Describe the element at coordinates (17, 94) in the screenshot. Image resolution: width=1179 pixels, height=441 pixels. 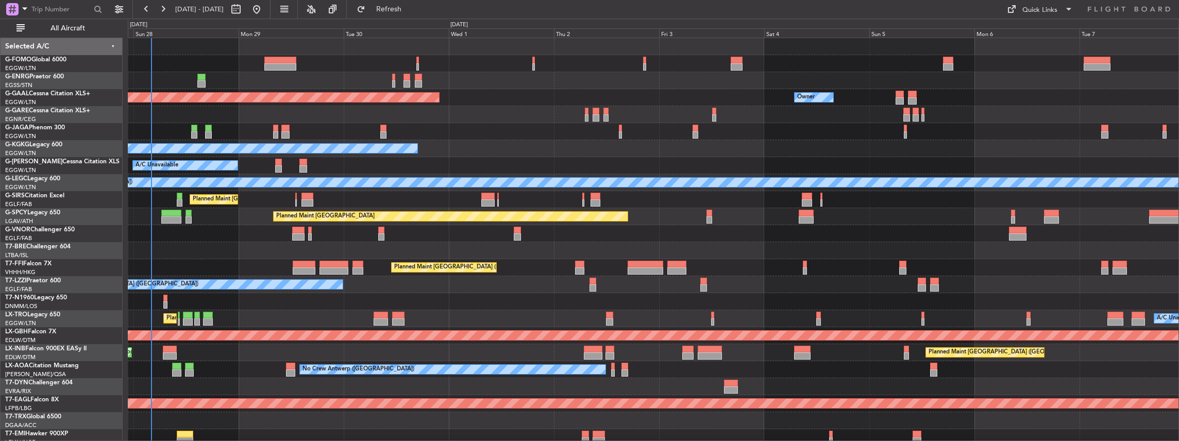
I see `span: G-GAAL` at that location.